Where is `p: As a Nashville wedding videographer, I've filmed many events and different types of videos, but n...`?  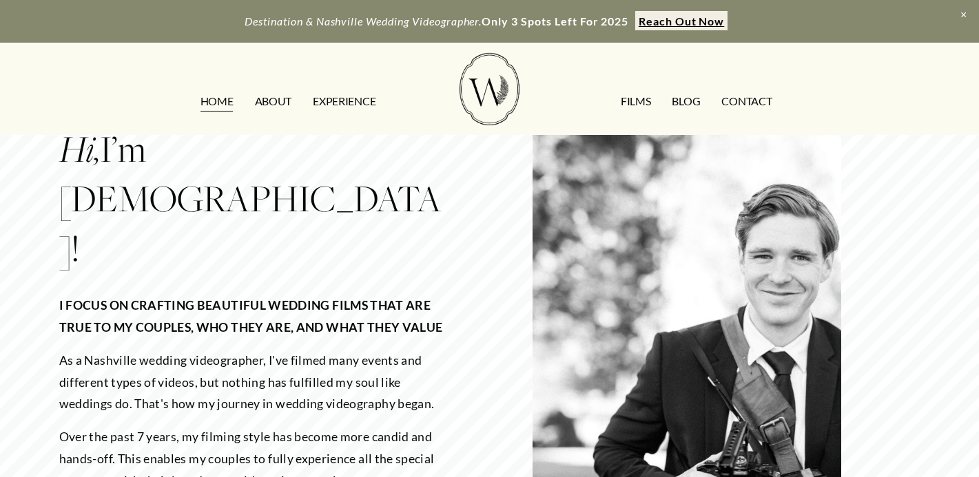
p: As a Nashville wedding videographer, I've filmed many events and different types of videos, but n... is located at coordinates (253, 383).